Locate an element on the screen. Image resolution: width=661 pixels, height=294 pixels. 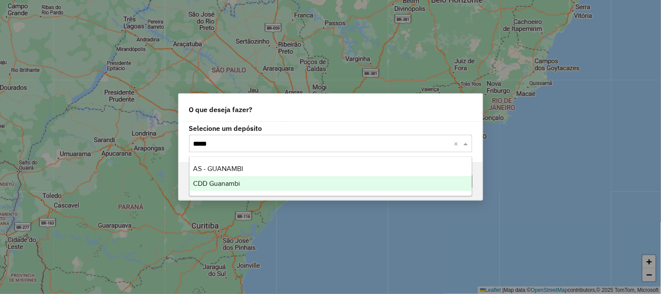
ng-dropdown-panel: Options list is located at coordinates (331, 176).